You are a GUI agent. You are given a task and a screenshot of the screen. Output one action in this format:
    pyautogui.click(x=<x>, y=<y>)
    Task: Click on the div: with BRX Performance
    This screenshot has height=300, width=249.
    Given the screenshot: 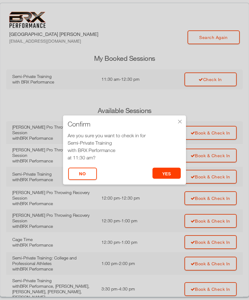 What is the action you would take?
    pyautogui.click(x=124, y=150)
    